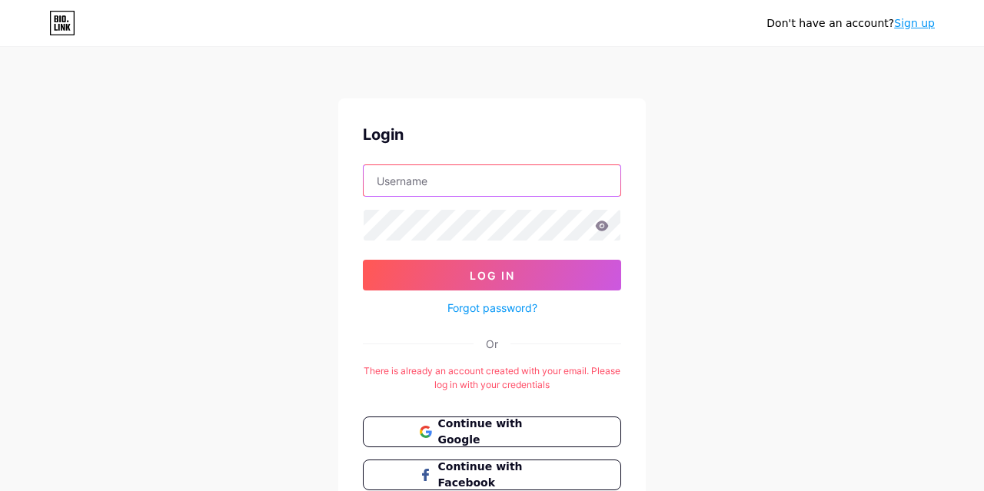  I want to click on a: Continue with Google, so click(492, 432).